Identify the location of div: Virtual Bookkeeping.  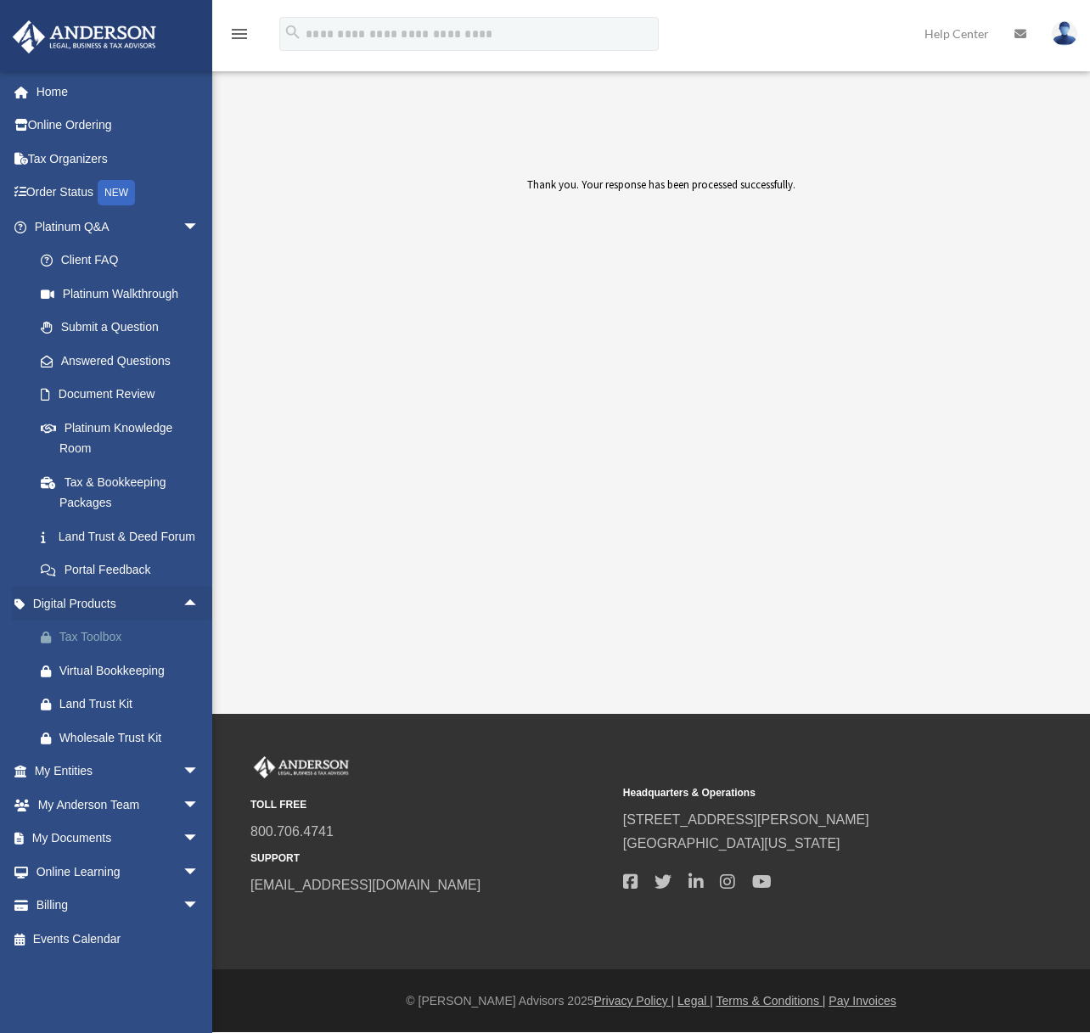
(132, 671).